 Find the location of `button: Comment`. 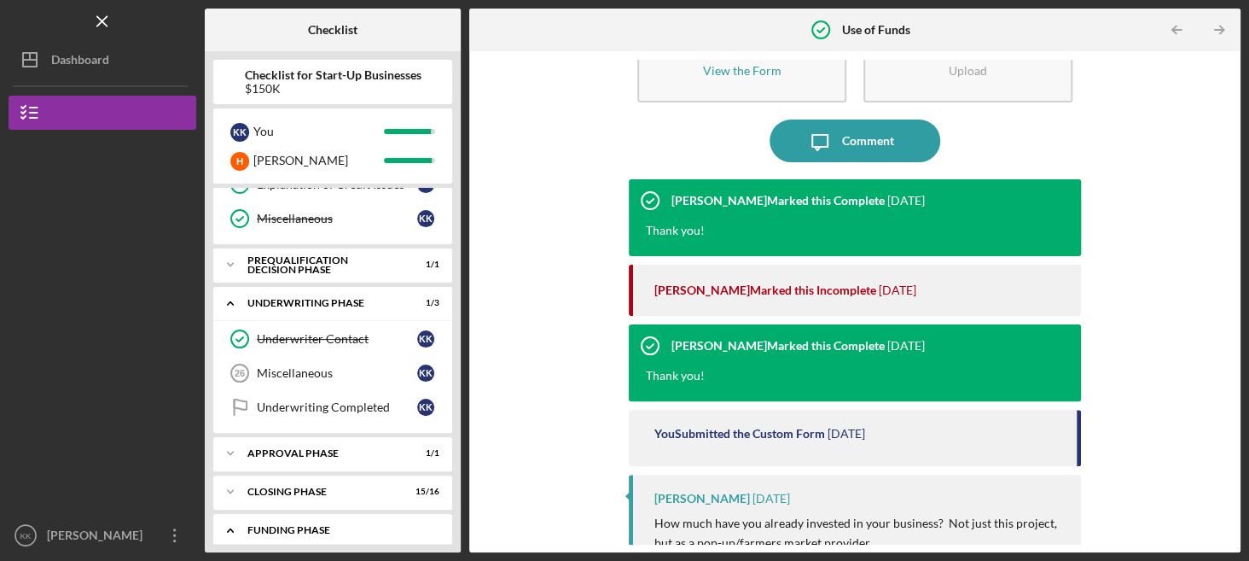

button: Comment is located at coordinates (855, 141).